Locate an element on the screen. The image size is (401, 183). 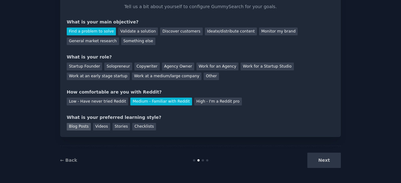
div: Medium - Familiar with Reddit is located at coordinates (161, 101).